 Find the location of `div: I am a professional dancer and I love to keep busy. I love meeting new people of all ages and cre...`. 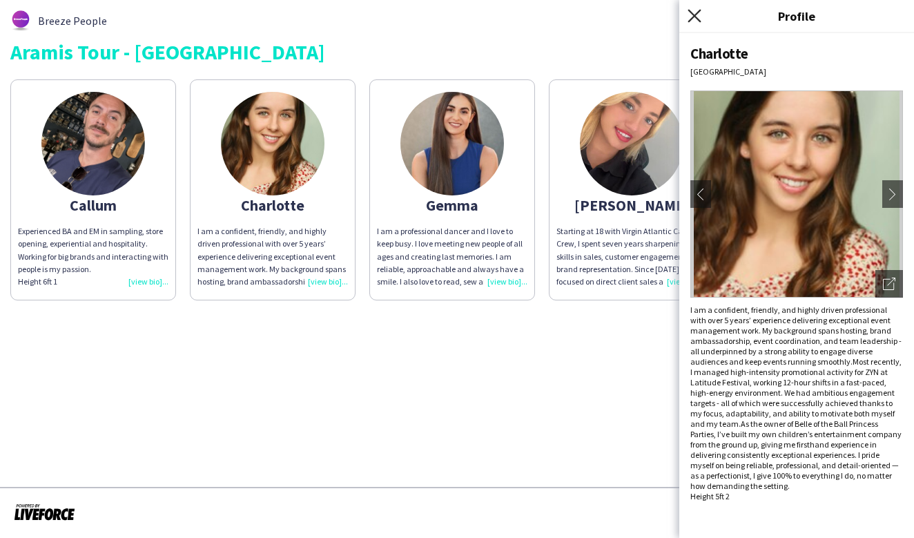

div: I am a professional dancer and I love to keep busy. I love meeting new people of all ages and cre... is located at coordinates (452, 256).